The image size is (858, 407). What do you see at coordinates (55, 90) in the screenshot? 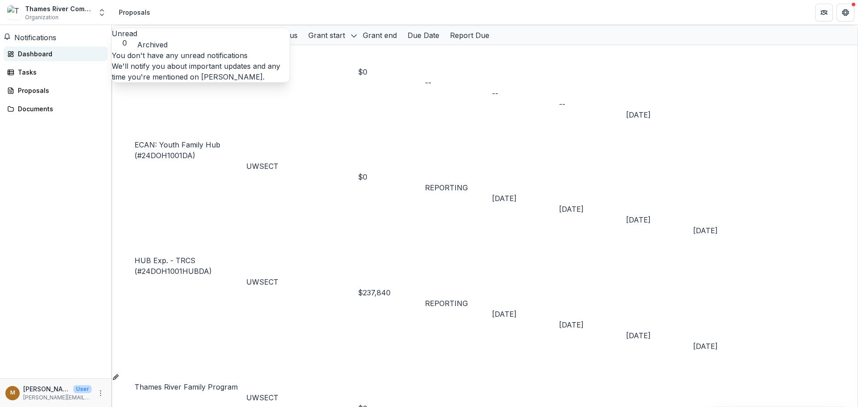
I see `a: Proposals` at bounding box center [55, 90].